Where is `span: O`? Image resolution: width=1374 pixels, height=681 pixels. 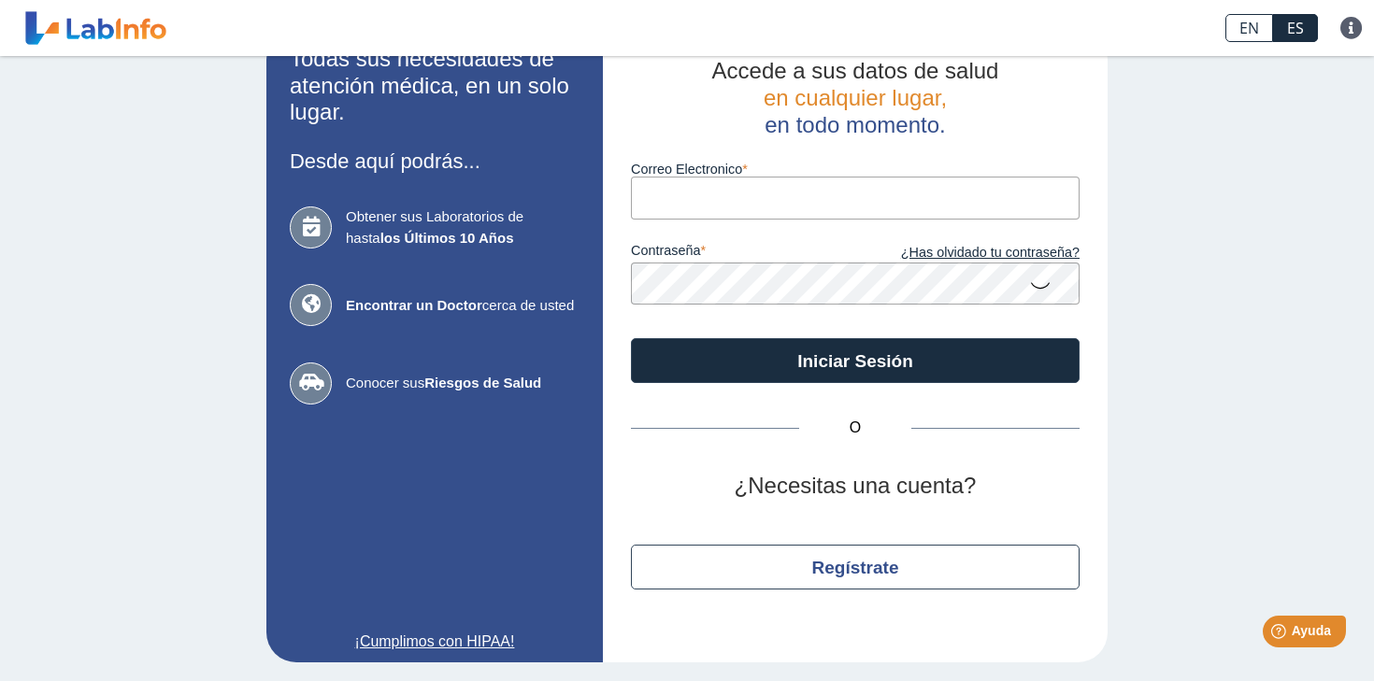
span: O is located at coordinates (855, 428).